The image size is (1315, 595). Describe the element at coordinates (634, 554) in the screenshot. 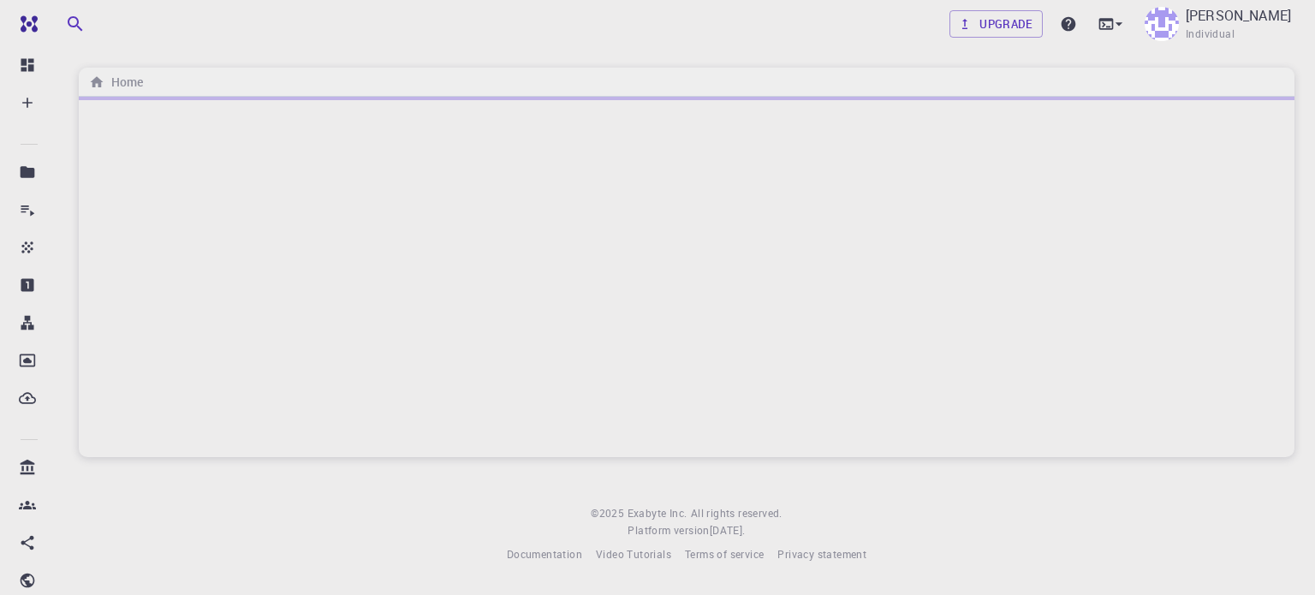

I see `span: Video Tutorials` at that location.